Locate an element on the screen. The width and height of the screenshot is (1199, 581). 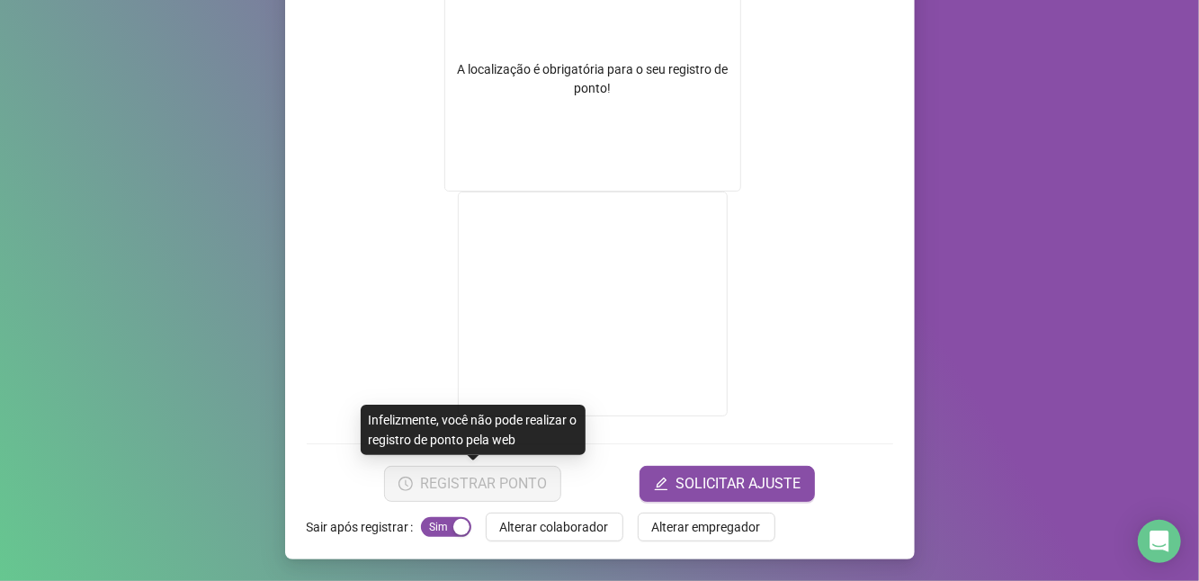
label: Sair após registrar is located at coordinates (363, 527).